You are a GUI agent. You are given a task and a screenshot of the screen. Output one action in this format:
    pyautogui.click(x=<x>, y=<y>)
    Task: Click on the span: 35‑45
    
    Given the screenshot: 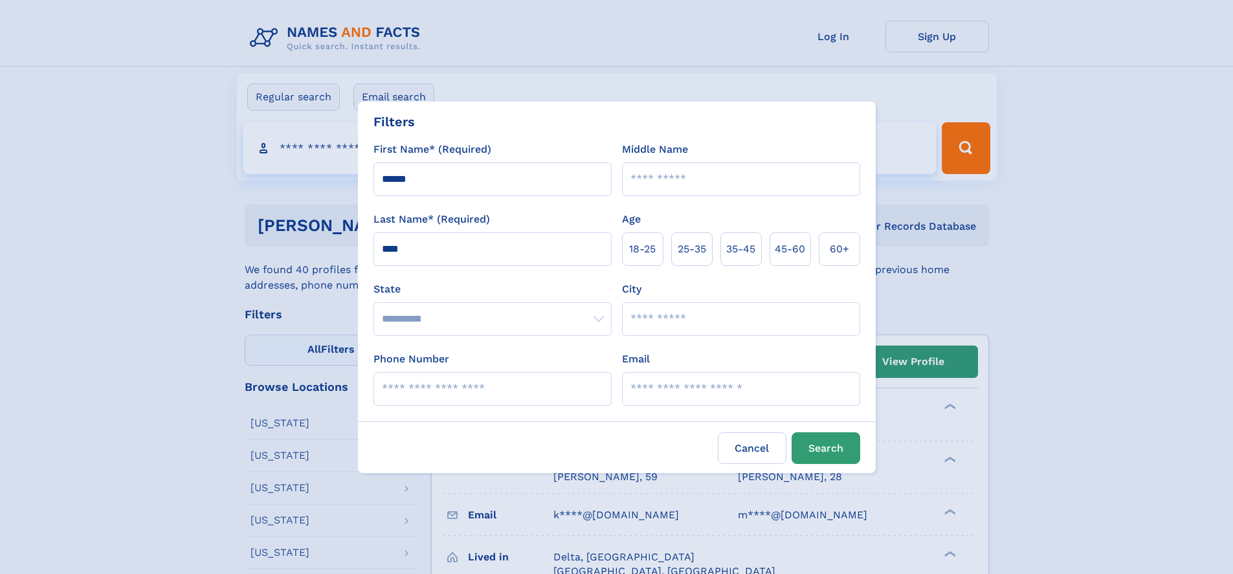 What is the action you would take?
    pyautogui.click(x=740, y=249)
    